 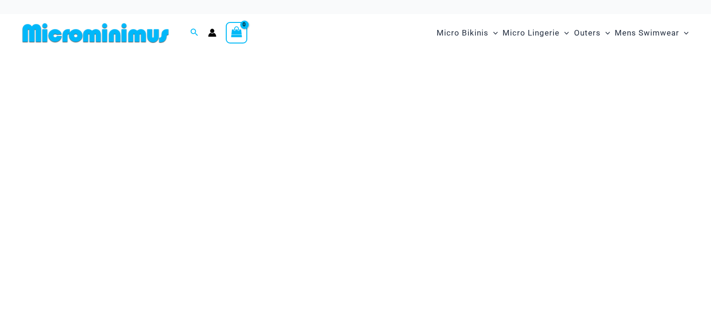 I want to click on span: Mens Swimwear, so click(x=647, y=33).